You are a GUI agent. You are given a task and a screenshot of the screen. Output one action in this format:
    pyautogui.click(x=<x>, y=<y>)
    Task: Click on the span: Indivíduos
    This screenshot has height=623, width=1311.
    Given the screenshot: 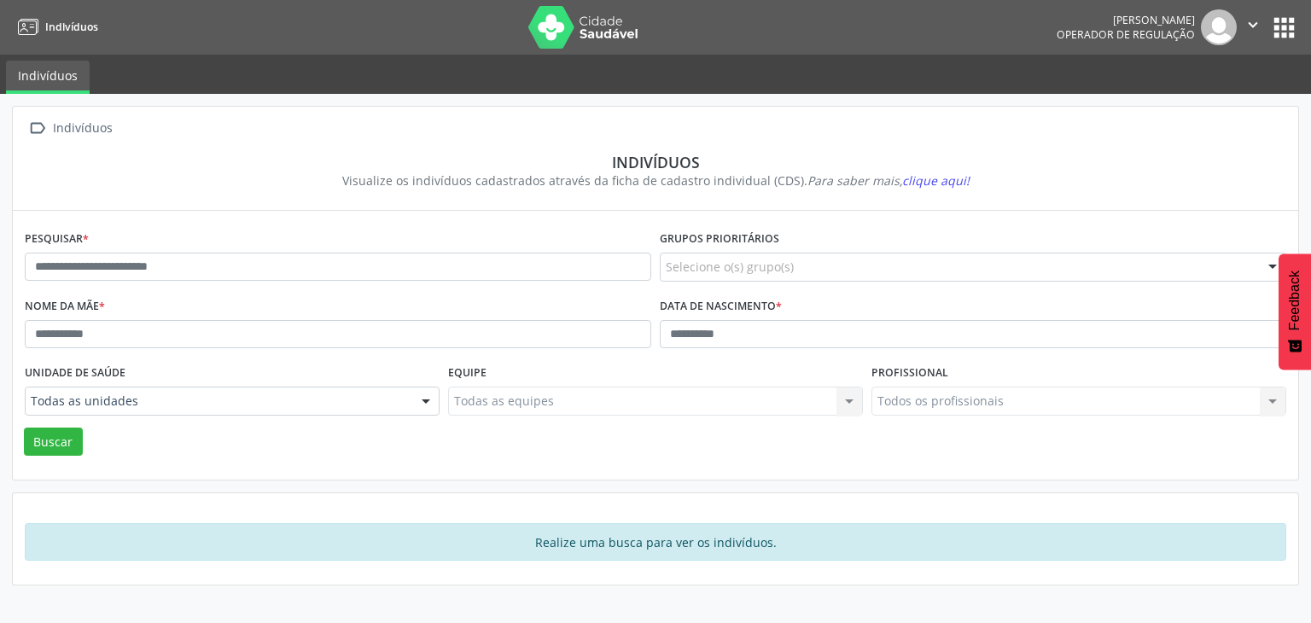 What is the action you would take?
    pyautogui.click(x=72, y=26)
    